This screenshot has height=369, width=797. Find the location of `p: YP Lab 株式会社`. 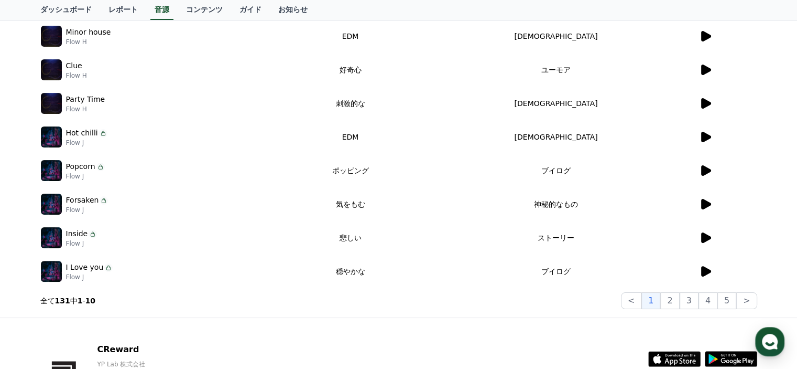

p: YP Lab 株式会社 is located at coordinates (173, 364).